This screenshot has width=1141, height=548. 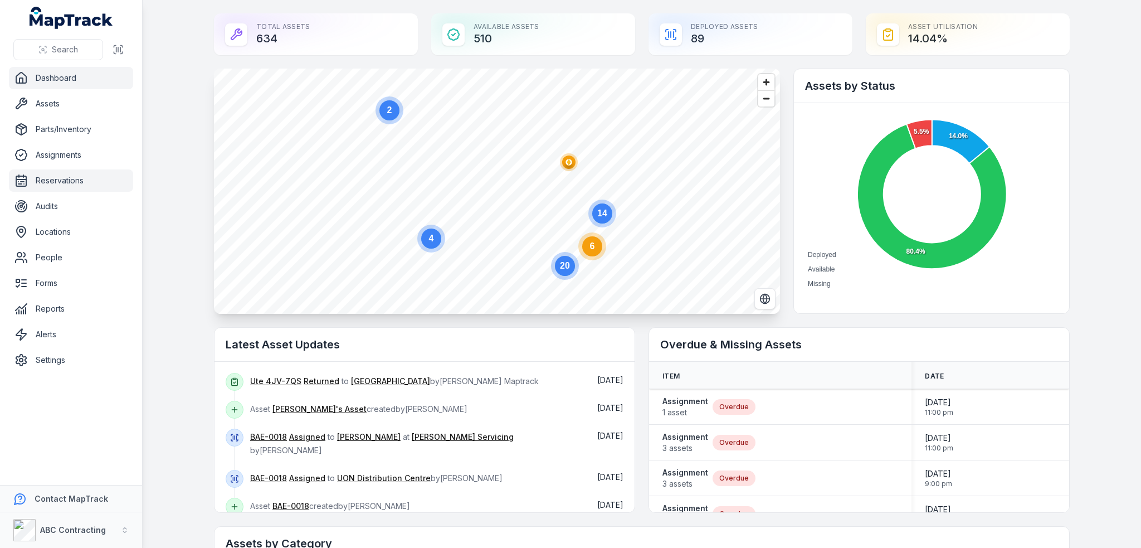 I want to click on a: Reports, so click(x=71, y=309).